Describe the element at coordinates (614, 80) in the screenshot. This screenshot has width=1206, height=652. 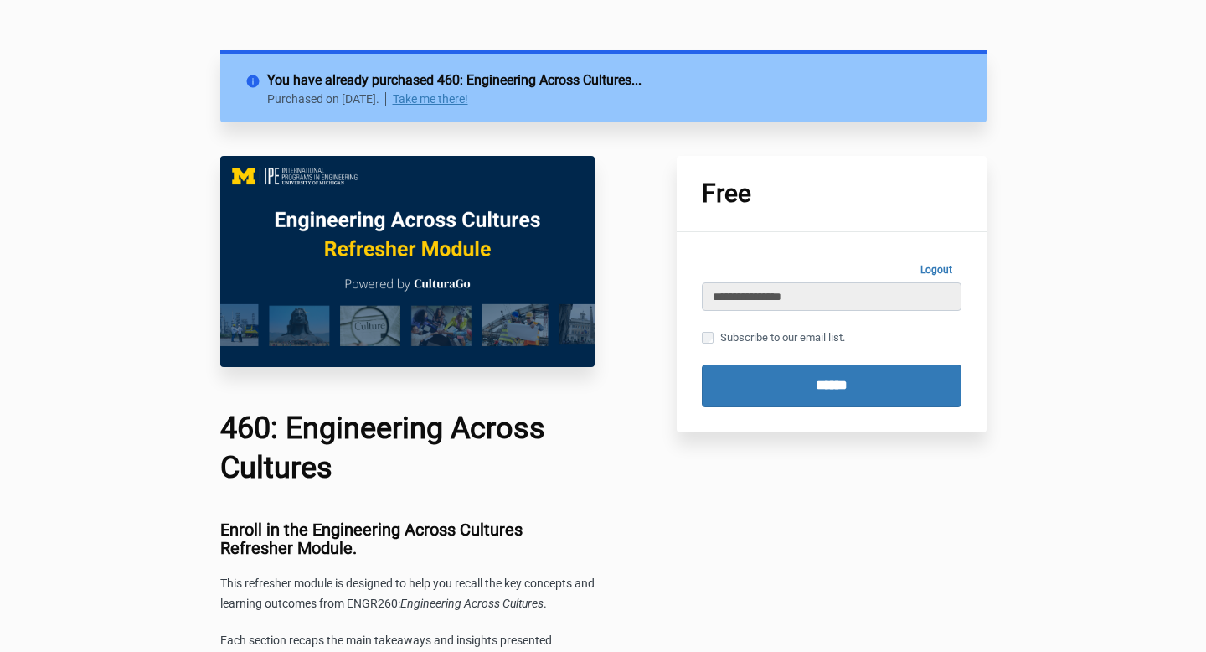
I see `h2: You have already purchased 460: Engineering Across Cultures...` at that location.